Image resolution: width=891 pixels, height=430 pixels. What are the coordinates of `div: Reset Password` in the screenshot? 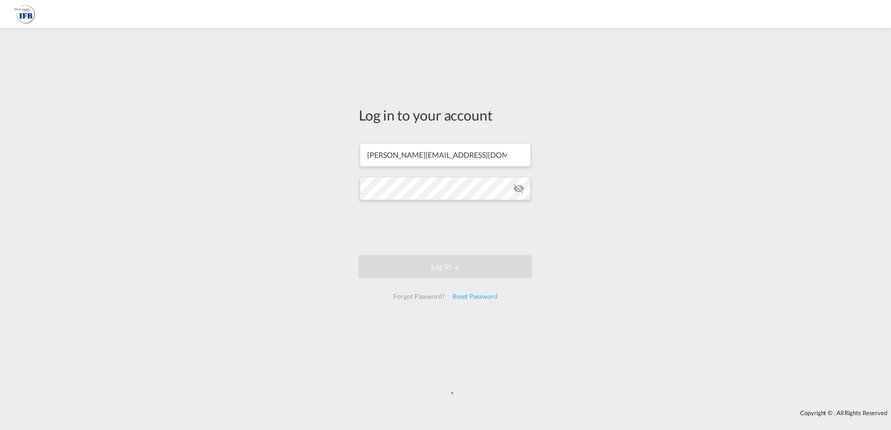 It's located at (475, 297).